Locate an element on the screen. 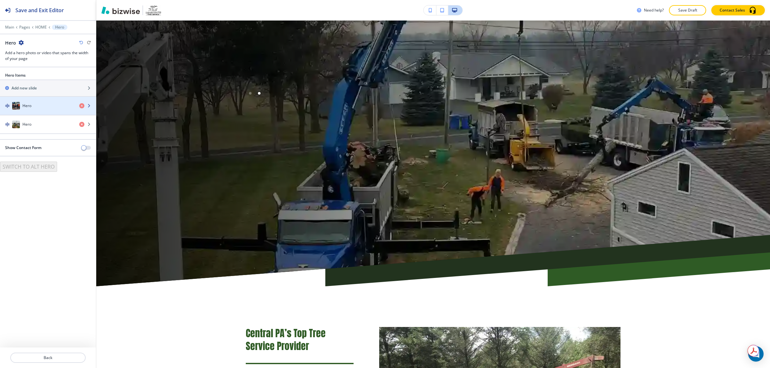 Image resolution: width=770 pixels, height=368 pixels. p: Back is located at coordinates (48, 358).